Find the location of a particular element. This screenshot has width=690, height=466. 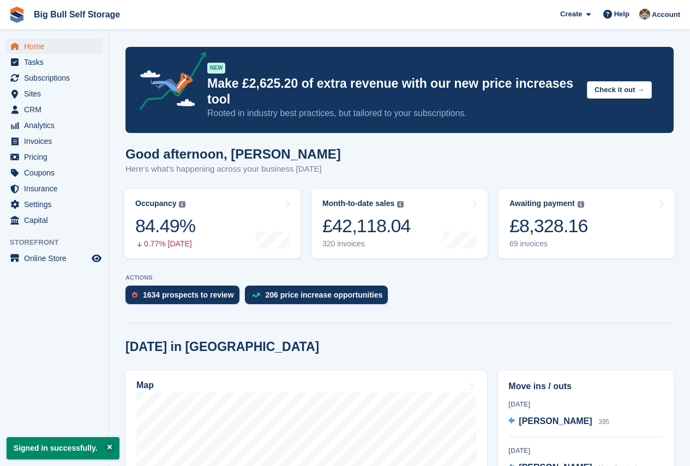

span: Subscriptions is located at coordinates (57, 78).